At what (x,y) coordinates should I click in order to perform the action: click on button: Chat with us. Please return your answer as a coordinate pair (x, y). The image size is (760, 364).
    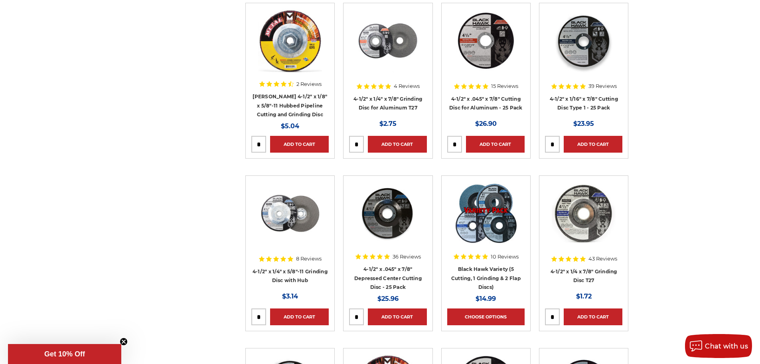
    Looking at the image, I should click on (719, 346).